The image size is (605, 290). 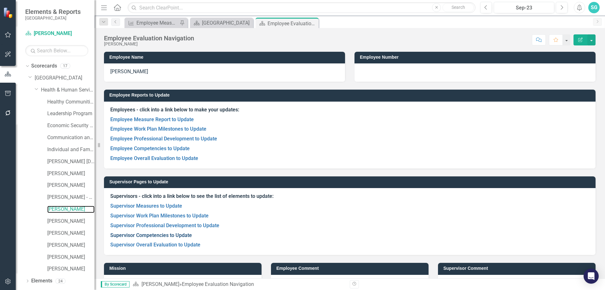 I want to click on a: Employee Work Plan Milestones to Update, so click(x=158, y=129).